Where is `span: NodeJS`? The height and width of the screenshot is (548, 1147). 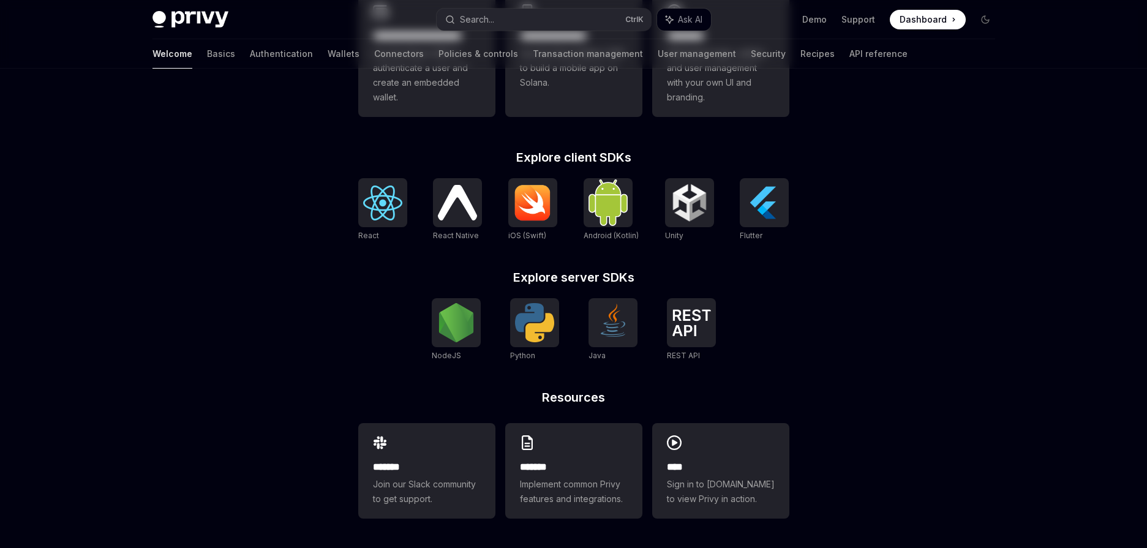 span: NodeJS is located at coordinates (447, 355).